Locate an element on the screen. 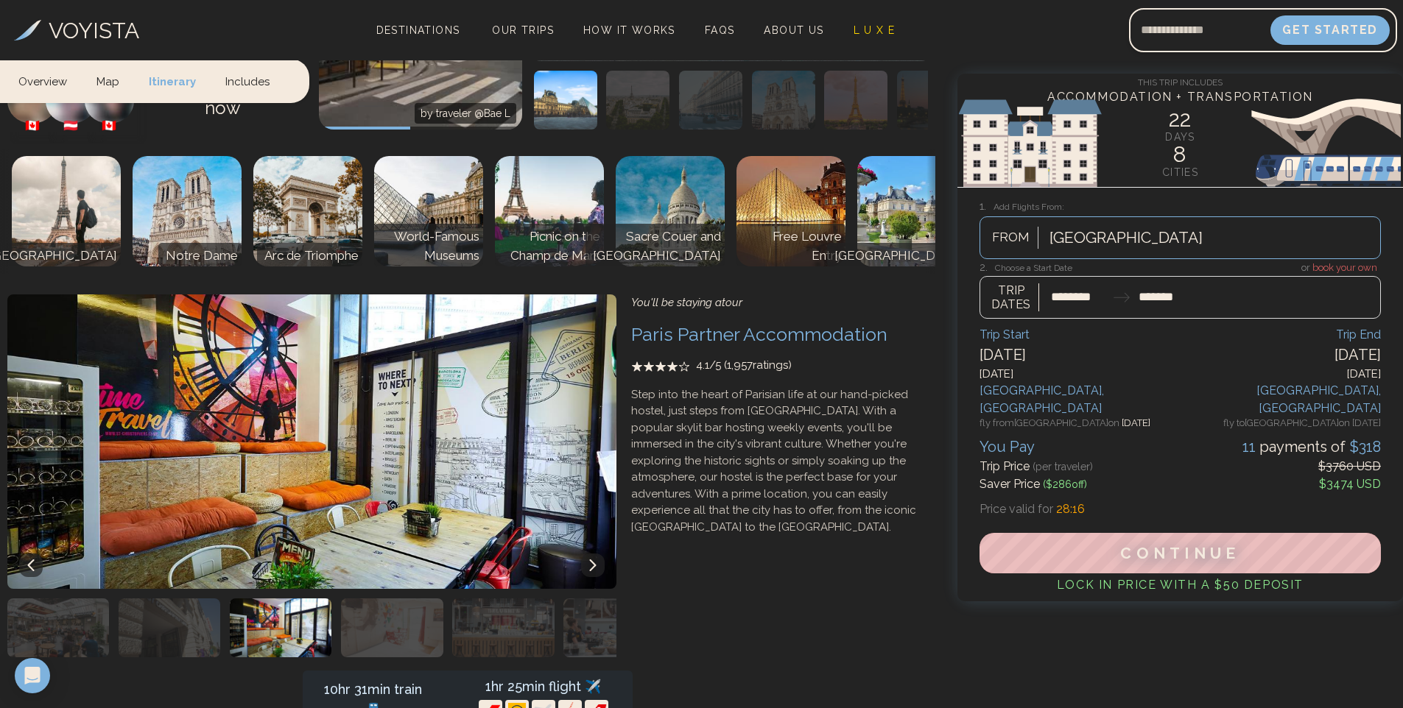 Image resolution: width=1403 pixels, height=708 pixels. button: Get Started is located at coordinates (1330, 30).